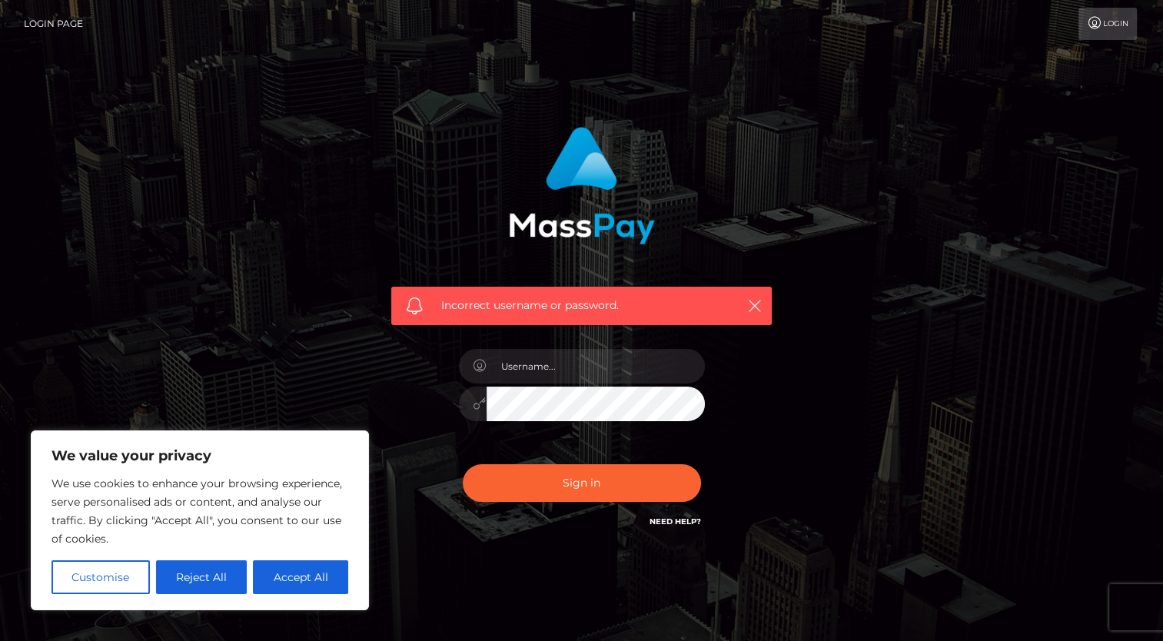 The image size is (1163, 641). What do you see at coordinates (200, 456) in the screenshot?
I see `p: We value your privacy` at bounding box center [200, 456].